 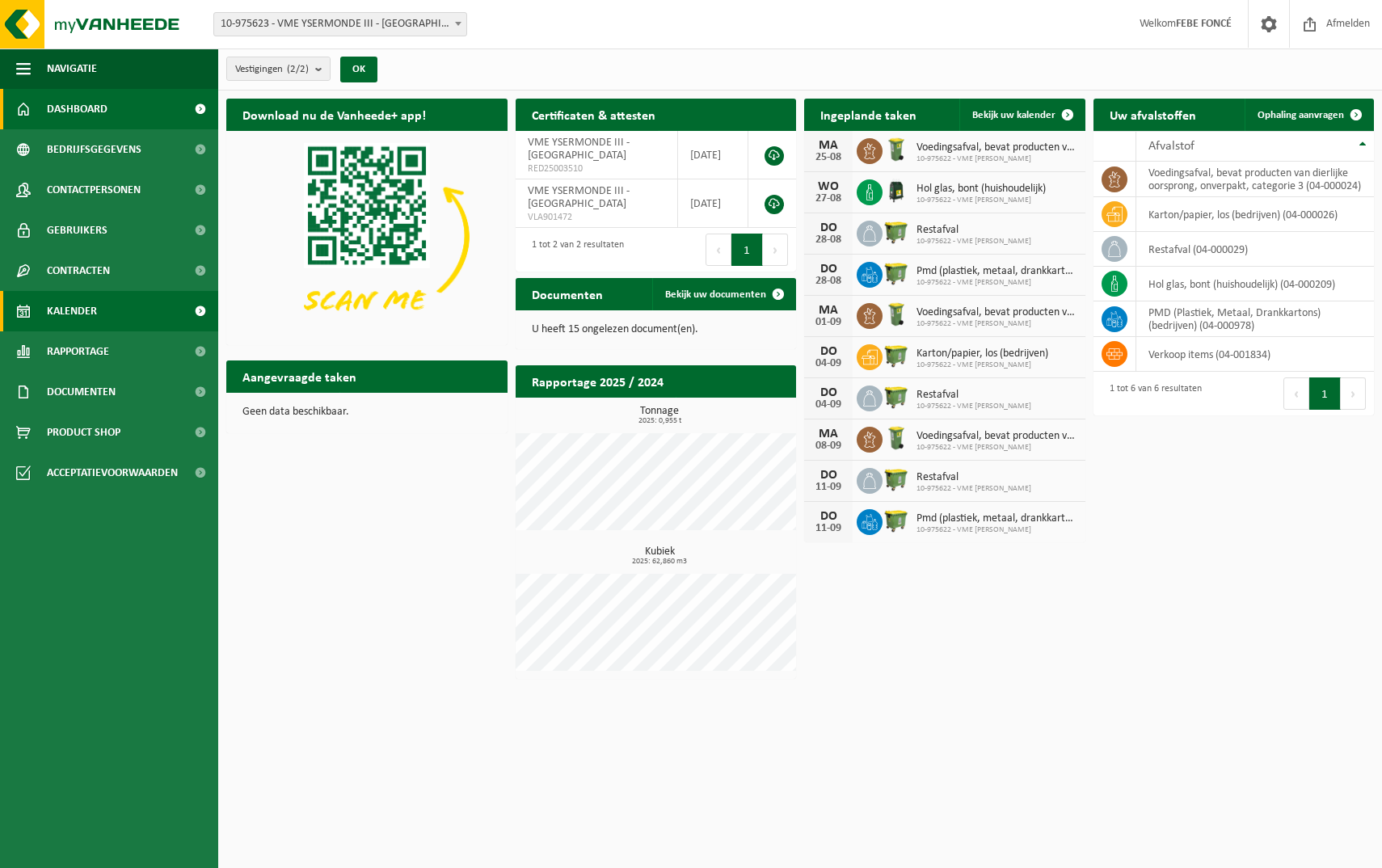 What do you see at coordinates (1255, 179) in the screenshot?
I see `td: voedingsafval, bevat producten van dierlijke oorsprong, onverpakt, categorie 3 (04-000024)` at bounding box center [1255, 179].